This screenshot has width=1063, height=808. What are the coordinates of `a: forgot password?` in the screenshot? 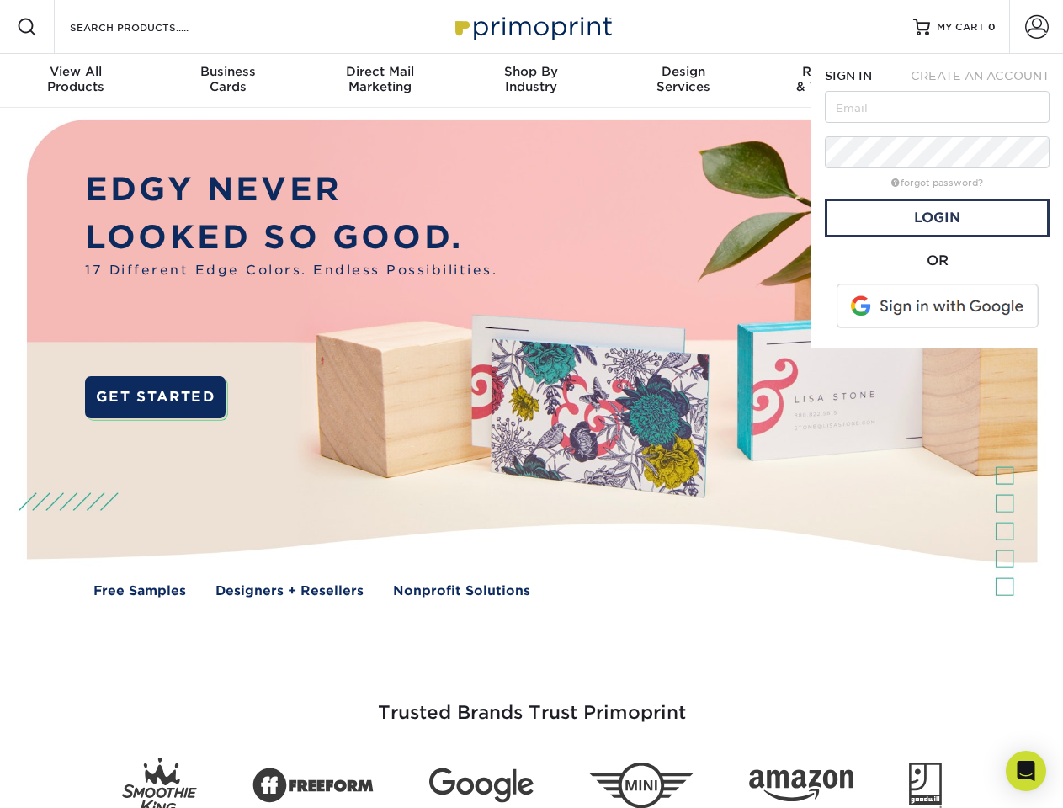 It's located at (936, 183).